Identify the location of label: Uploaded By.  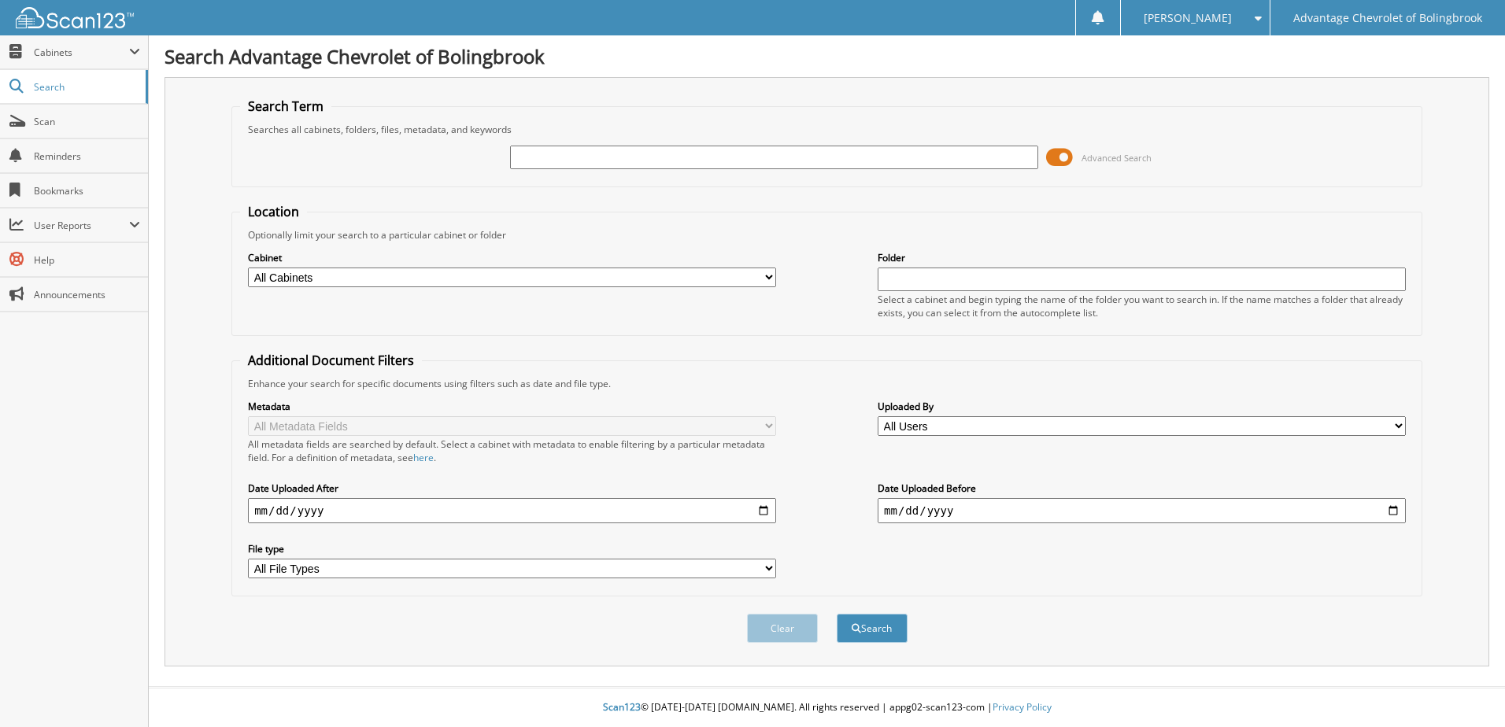
(1141, 406).